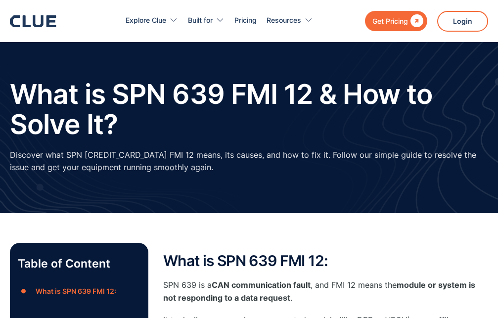  Describe the element at coordinates (326, 291) in the screenshot. I see `p: SPN 639 is a , and FMI 12 means the .` at that location.